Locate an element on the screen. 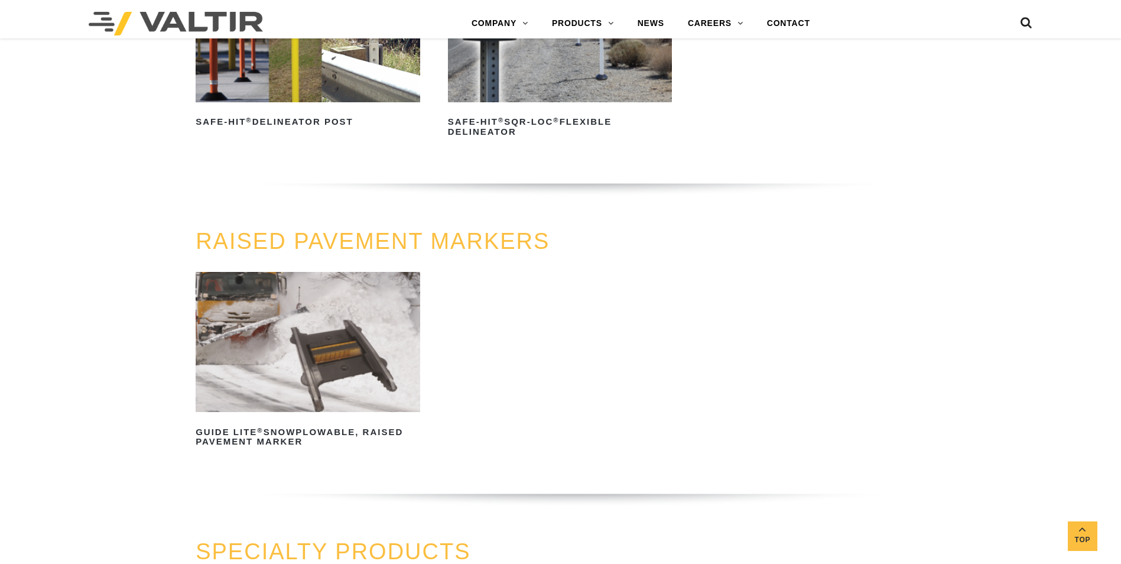 Image resolution: width=1121 pixels, height=564 pixels. img: Valtir is located at coordinates (176, 24).